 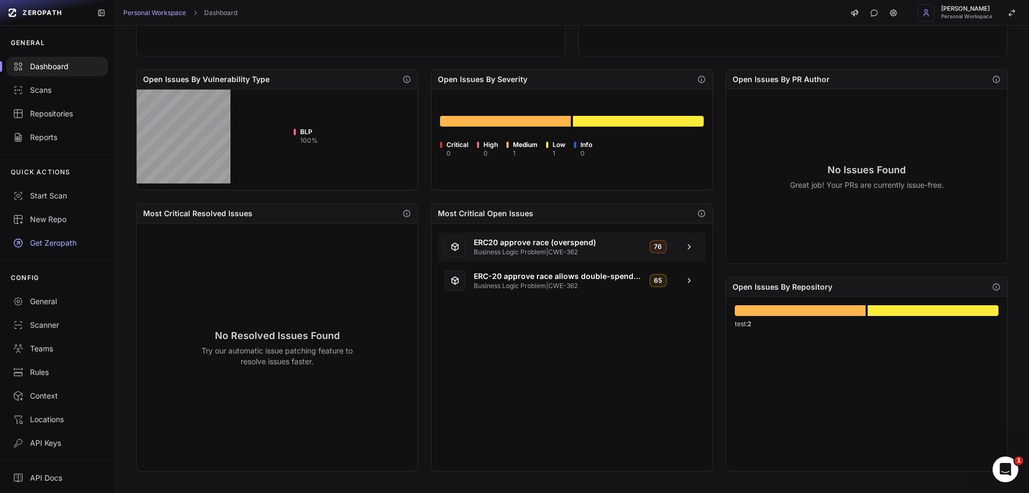 What do you see at coordinates (28, 43) in the screenshot?
I see `p: GENERAL` at bounding box center [28, 43].